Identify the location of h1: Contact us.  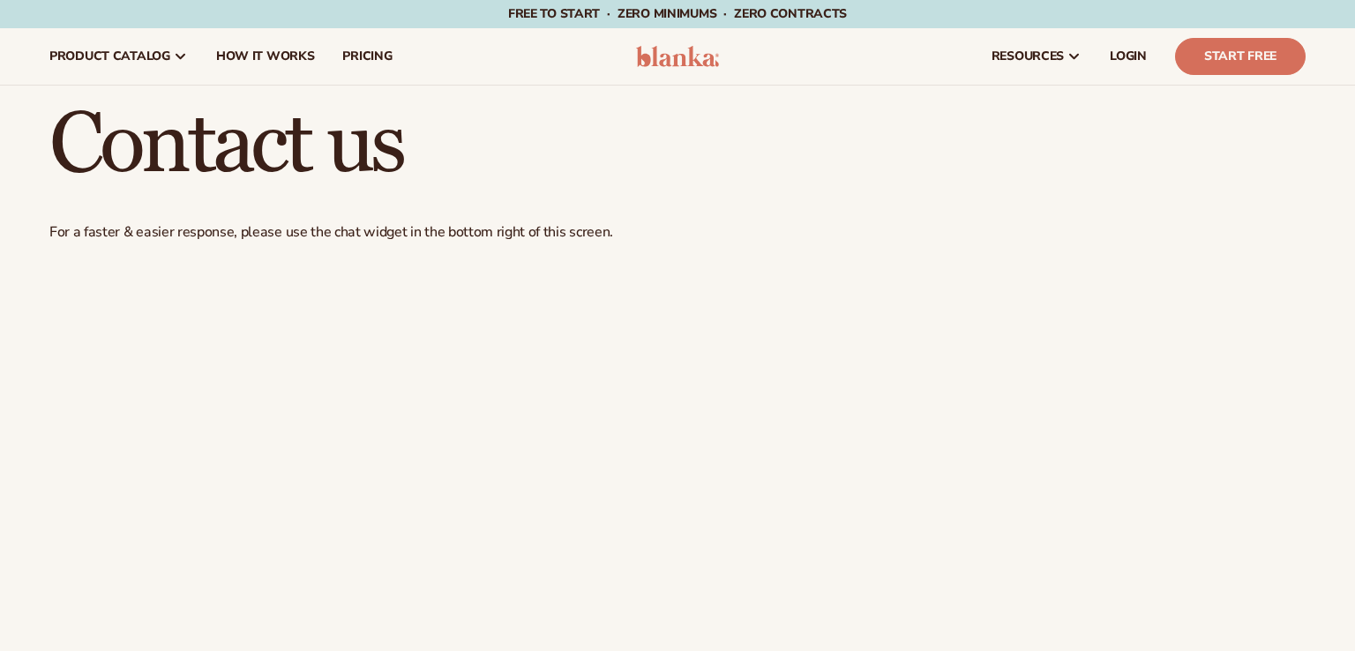
(678, 146).